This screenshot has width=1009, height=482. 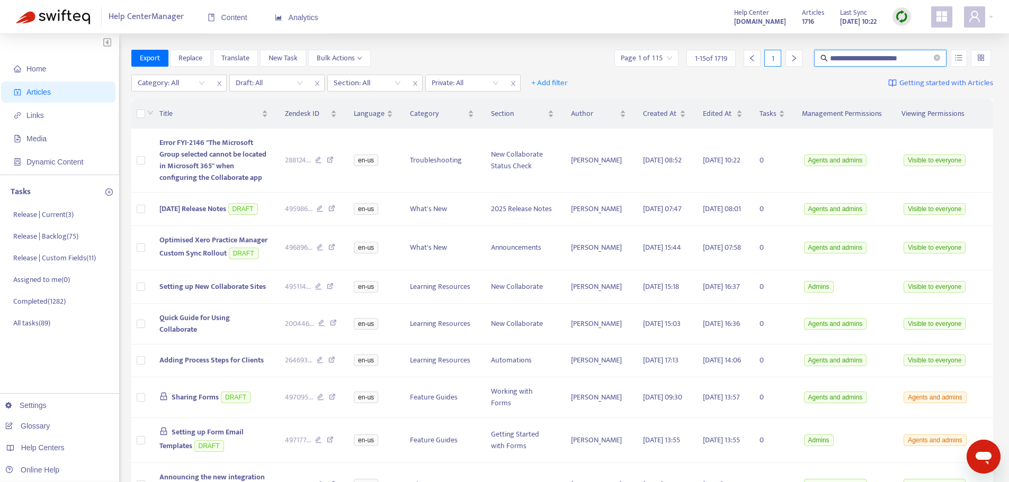 What do you see at coordinates (32, 470) in the screenshot?
I see `a: Online Help` at bounding box center [32, 470].